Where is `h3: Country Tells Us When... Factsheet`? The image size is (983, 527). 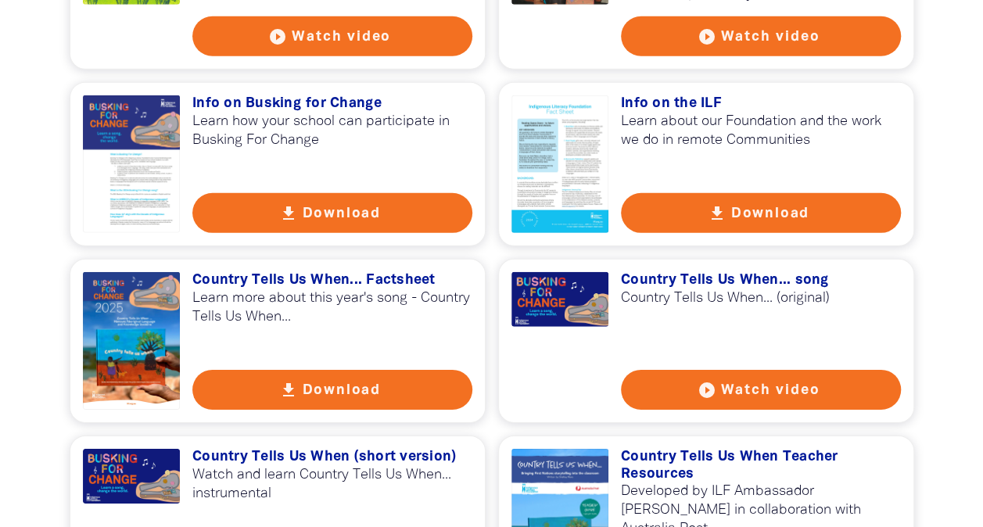
h3: Country Tells Us When... Factsheet is located at coordinates (332, 281).